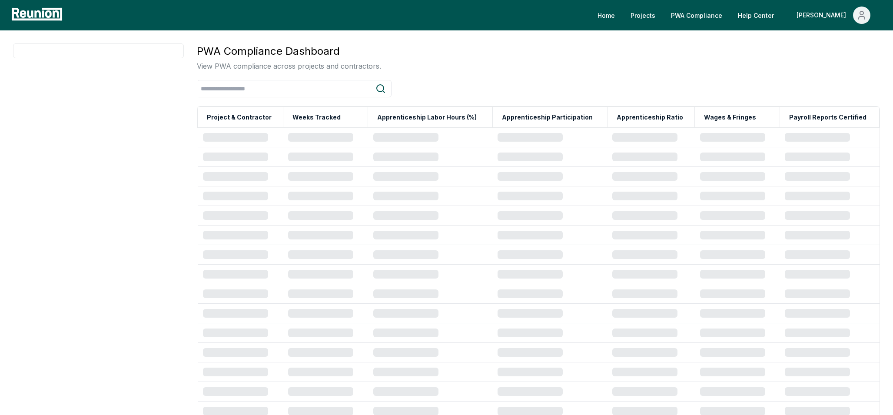  I want to click on button: Apprenticeship Labor Hours (%), so click(426, 117).